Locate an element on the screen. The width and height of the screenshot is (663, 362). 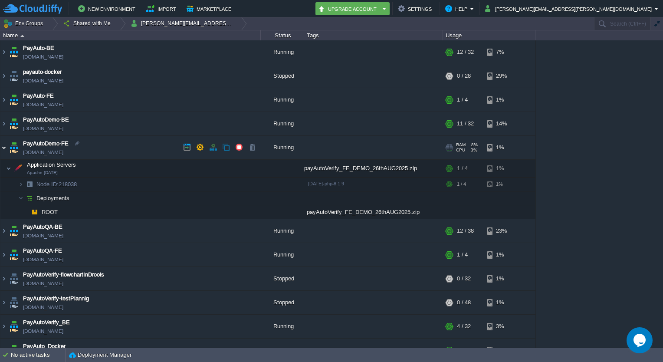
a: PayAuto-FE is located at coordinates (38, 96).